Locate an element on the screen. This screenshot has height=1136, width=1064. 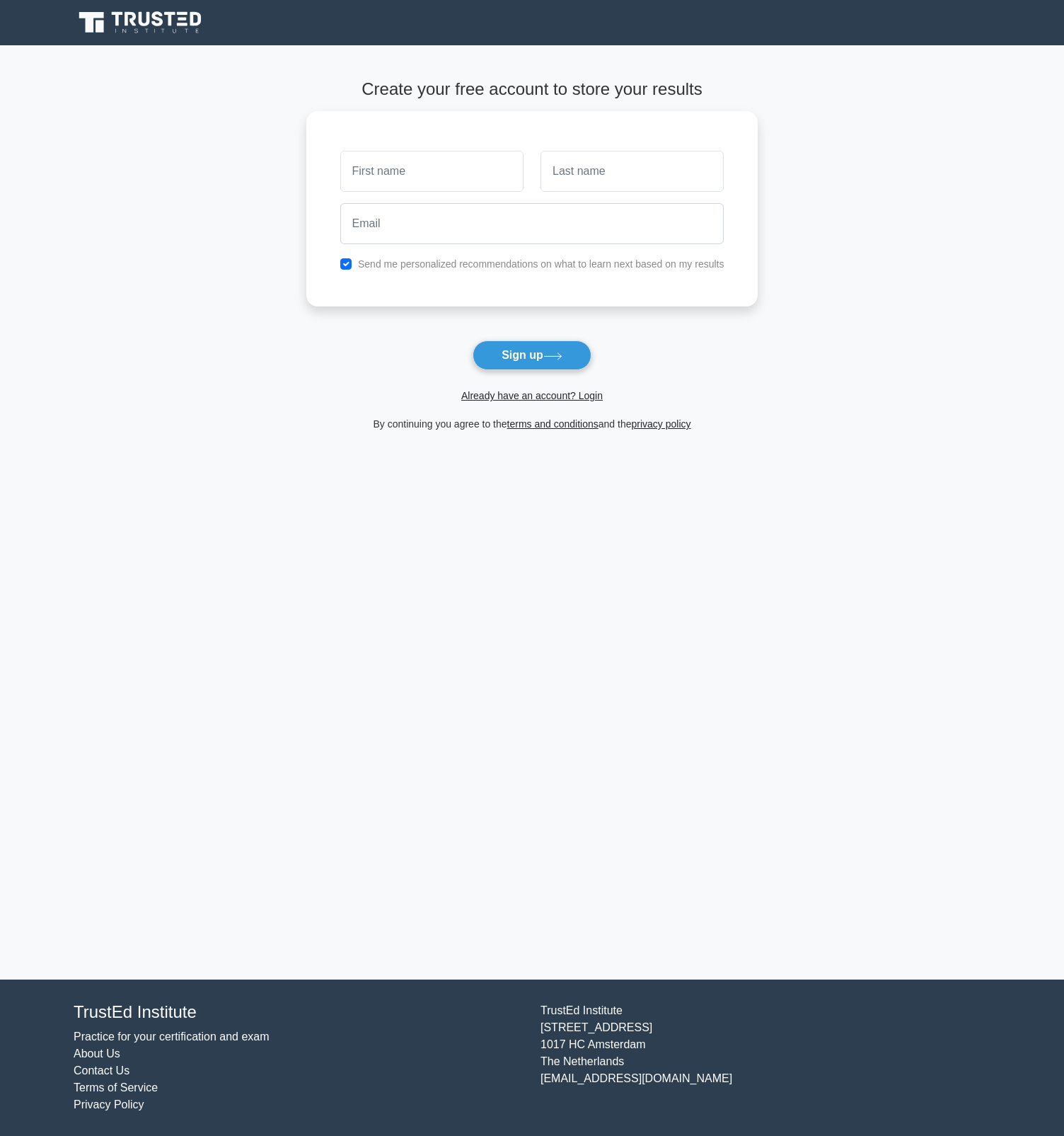
a: Already have an account? Login is located at coordinates (532, 395).